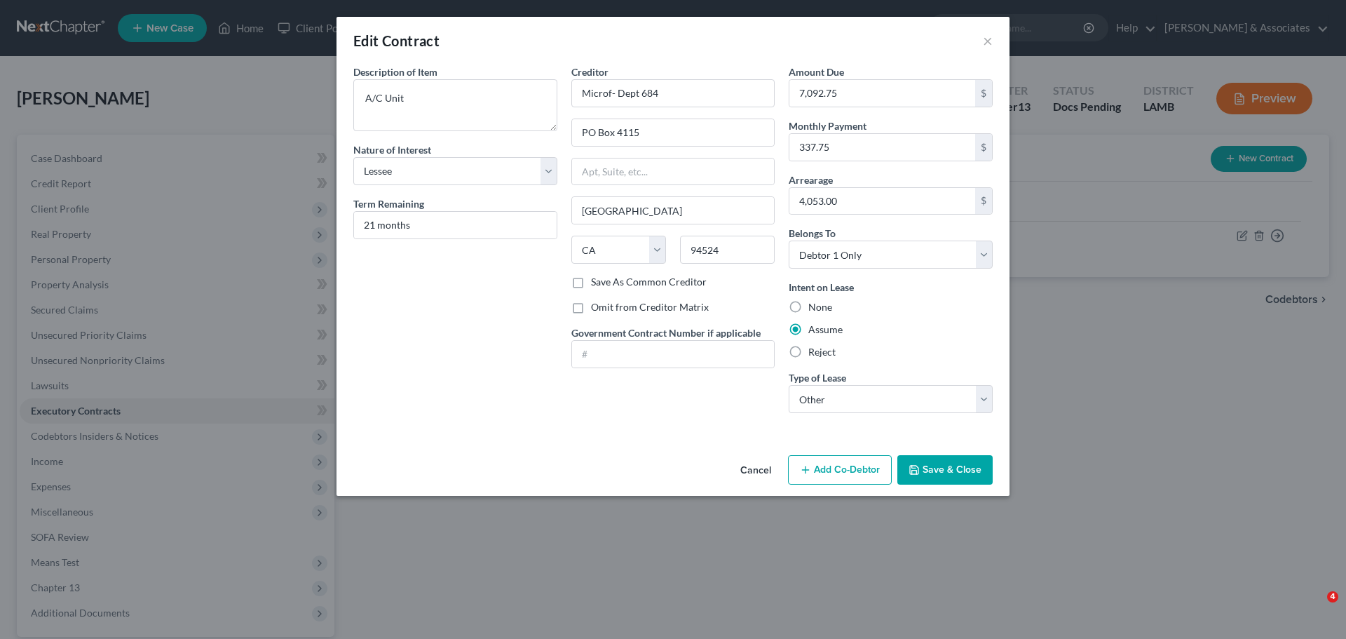 Image resolution: width=1346 pixels, height=639 pixels. I want to click on input: Enter zip.., so click(727, 250).